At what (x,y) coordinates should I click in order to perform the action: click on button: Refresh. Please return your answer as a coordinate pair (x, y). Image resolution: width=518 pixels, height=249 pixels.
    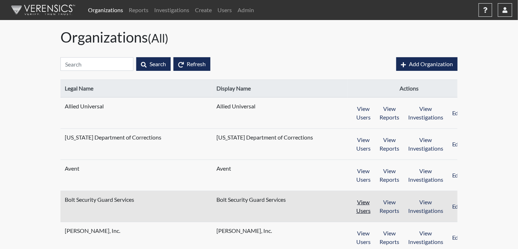
    Looking at the image, I should click on (192, 64).